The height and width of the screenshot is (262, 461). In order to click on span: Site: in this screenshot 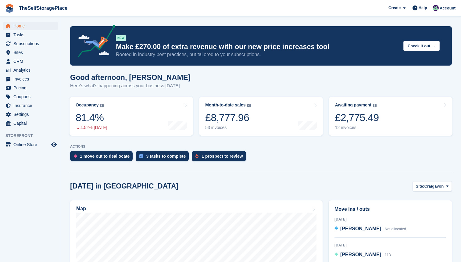, I will do `click(420, 186)`.